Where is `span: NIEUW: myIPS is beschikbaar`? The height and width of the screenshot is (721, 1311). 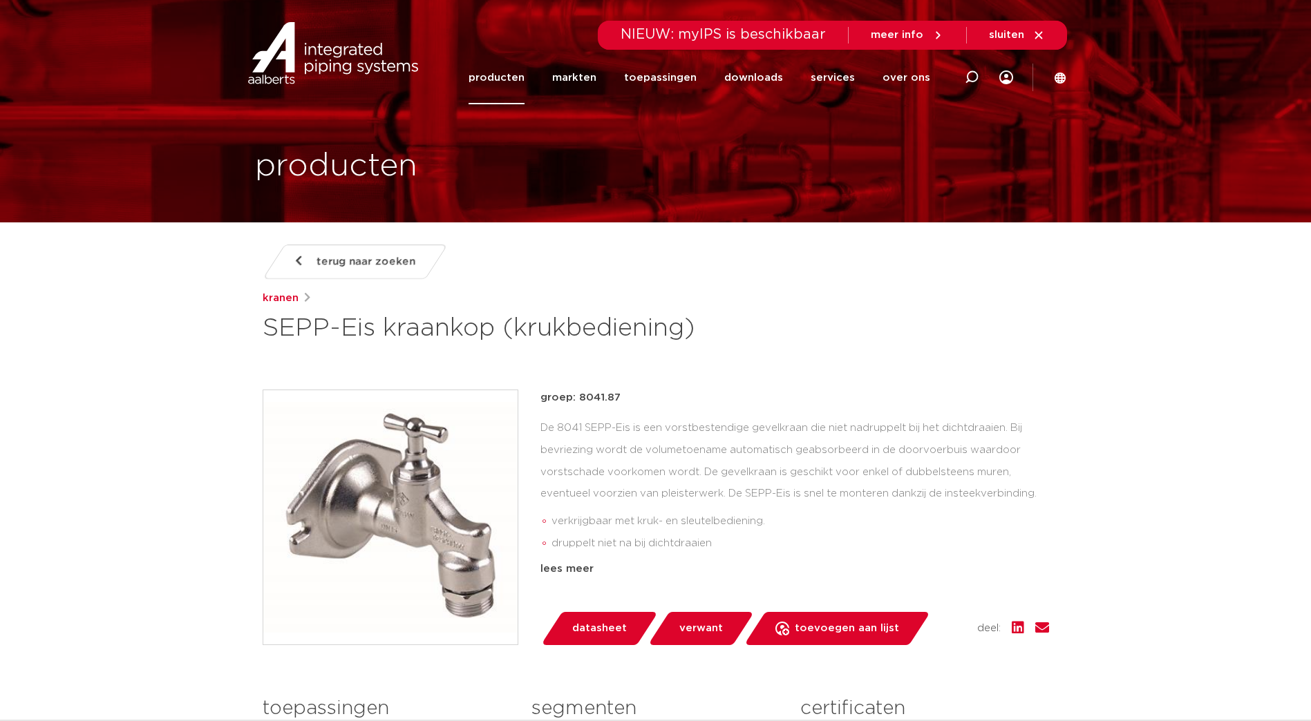
span: NIEUW: myIPS is beschikbaar is located at coordinates (723, 35).